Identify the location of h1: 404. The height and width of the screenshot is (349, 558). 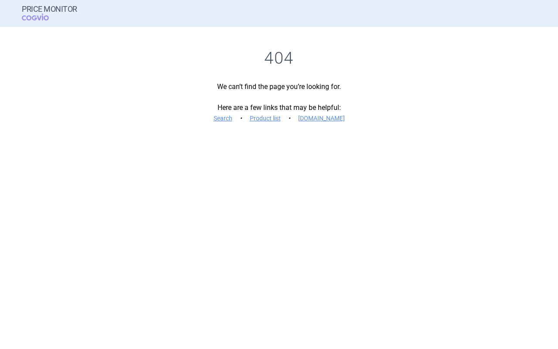
(279, 58).